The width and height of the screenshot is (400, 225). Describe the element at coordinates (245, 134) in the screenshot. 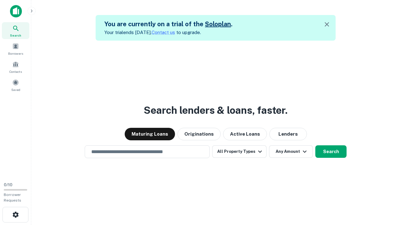

I see `button: Active Loans` at that location.